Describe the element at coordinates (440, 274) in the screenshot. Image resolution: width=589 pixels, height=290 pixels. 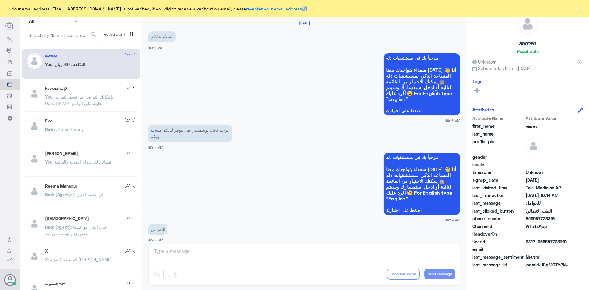
I see `button: Send Message` at that location.